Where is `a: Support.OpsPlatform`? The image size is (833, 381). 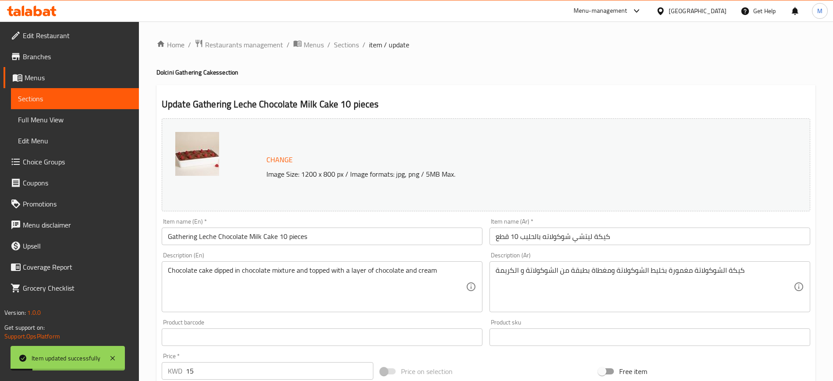 a: Support.OpsPlatform is located at coordinates (32, 336).